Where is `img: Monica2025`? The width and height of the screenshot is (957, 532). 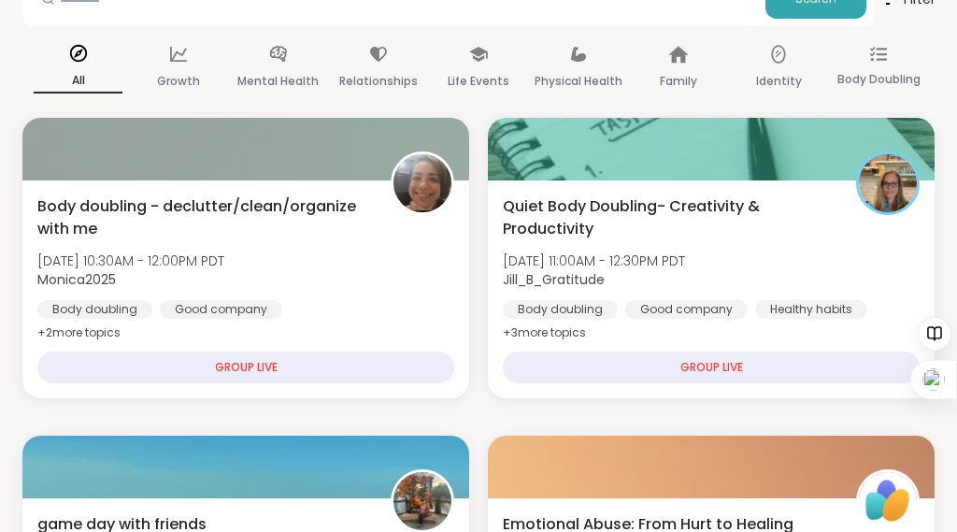 img: Monica2025 is located at coordinates (422, 183).